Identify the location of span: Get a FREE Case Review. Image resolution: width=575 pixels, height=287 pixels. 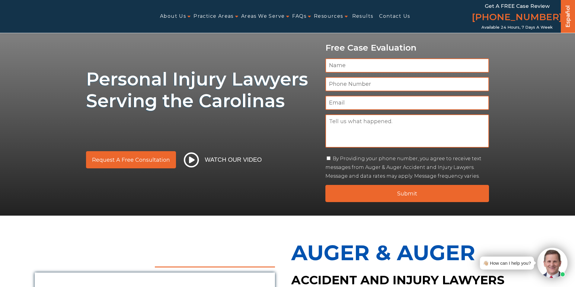
(517, 6).